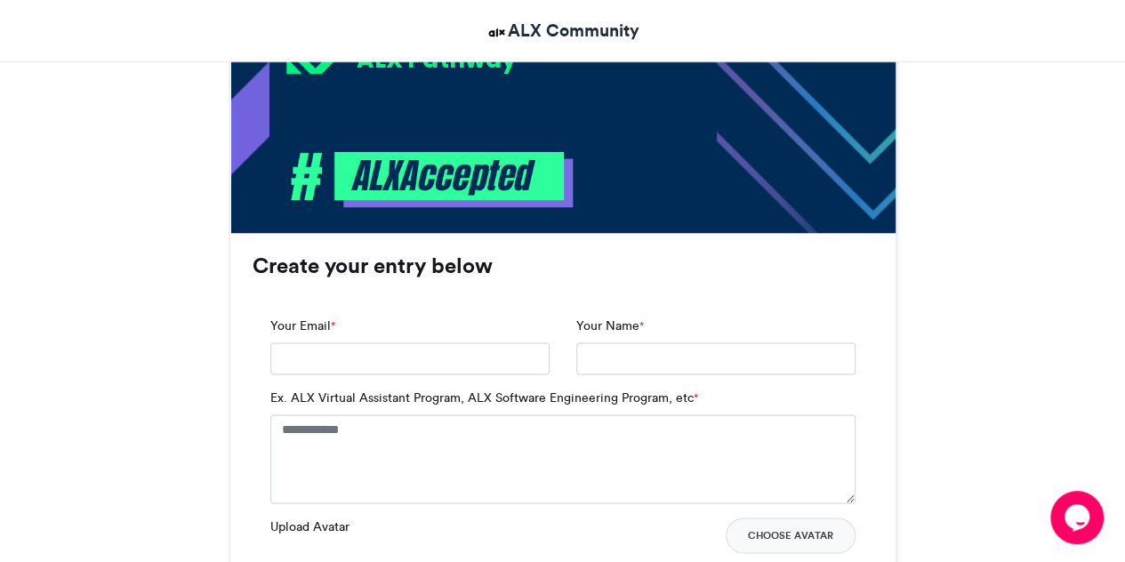 This screenshot has height=562, width=1125. I want to click on label: Your Name, so click(610, 326).